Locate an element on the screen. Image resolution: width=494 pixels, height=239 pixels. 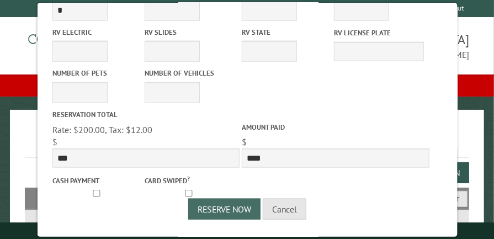
label: Card swiped is located at coordinates (189, 180).